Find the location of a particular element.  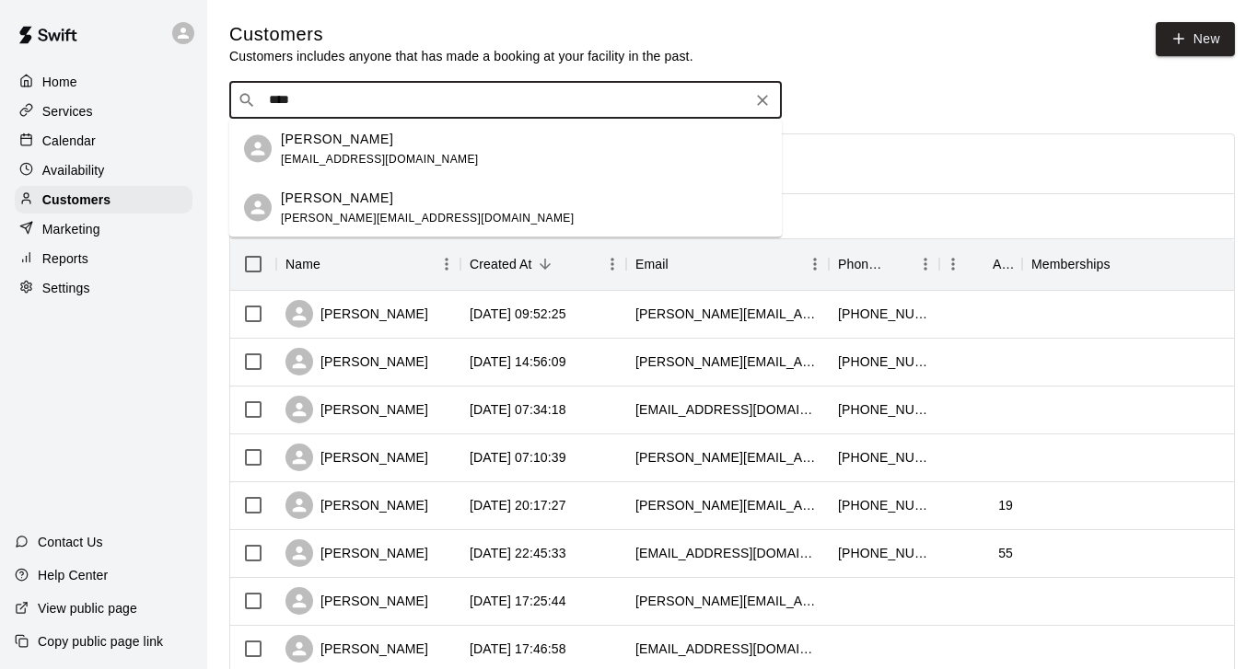

p: Calendar is located at coordinates (69, 141).